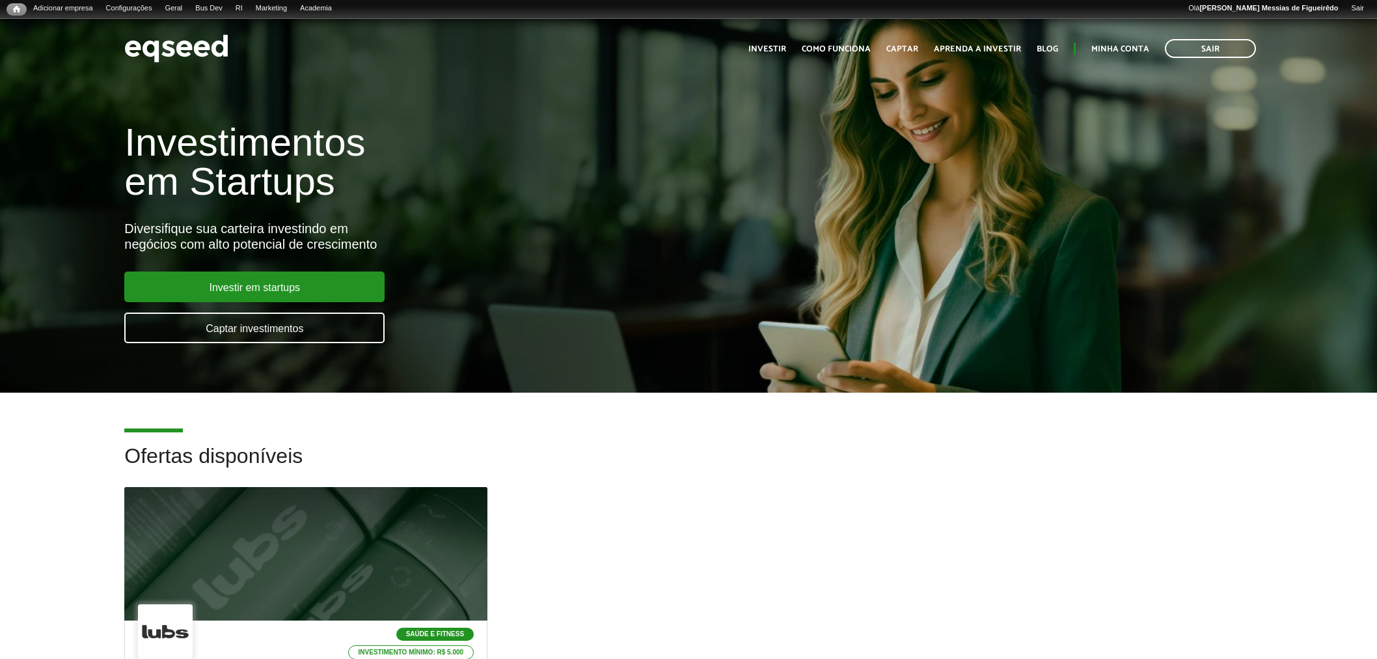 The image size is (1377, 659). What do you see at coordinates (63, 8) in the screenshot?
I see `a: Adicionar empresa` at bounding box center [63, 8].